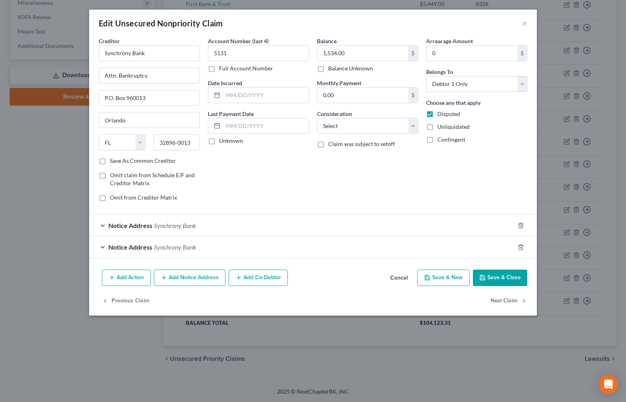 This screenshot has width=626, height=402. Describe the element at coordinates (143, 161) in the screenshot. I see `label: Save As Common Creditor` at that location.